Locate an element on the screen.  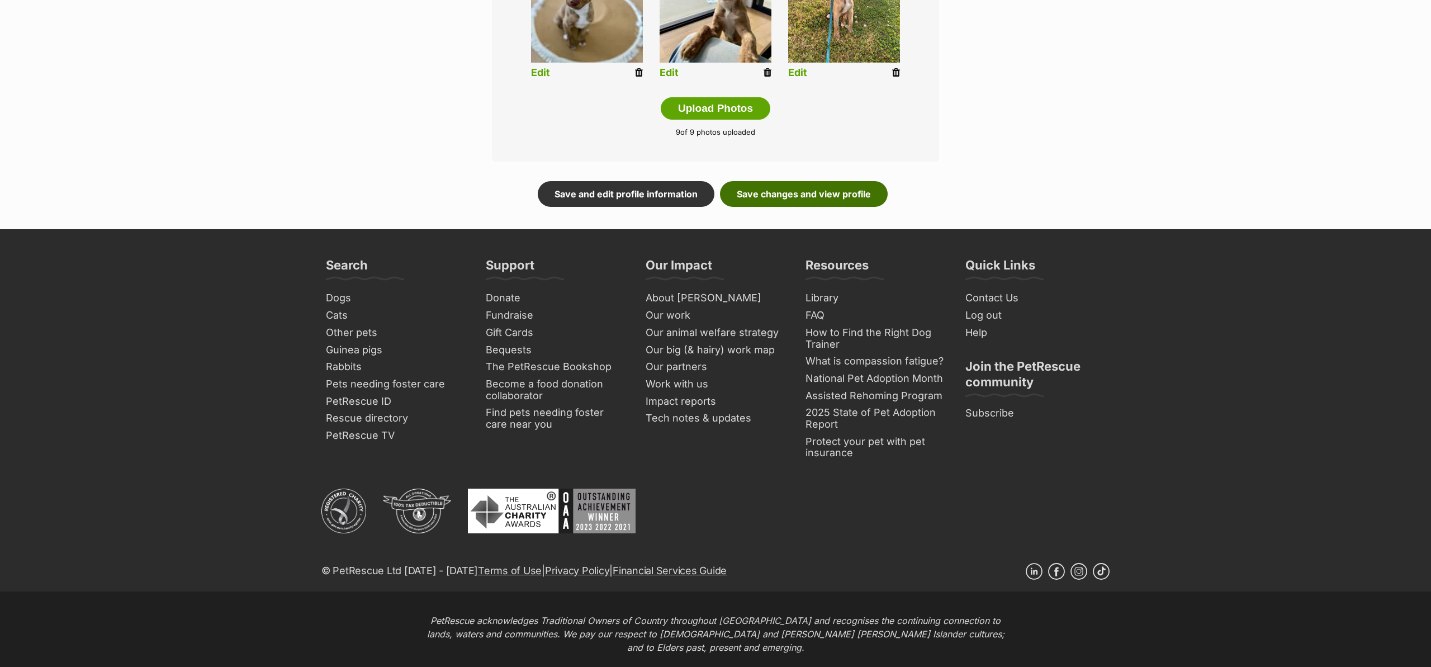
a: Become a food donation collaborator is located at coordinates (556, 390).